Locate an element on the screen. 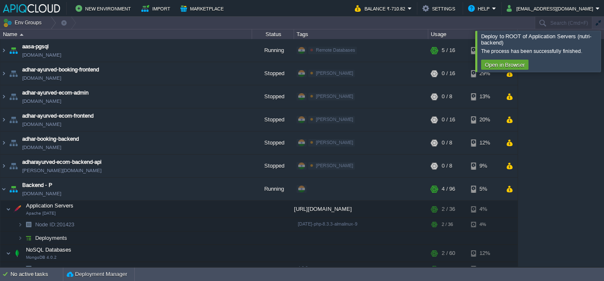  span: Remote Databases is located at coordinates (336, 50).